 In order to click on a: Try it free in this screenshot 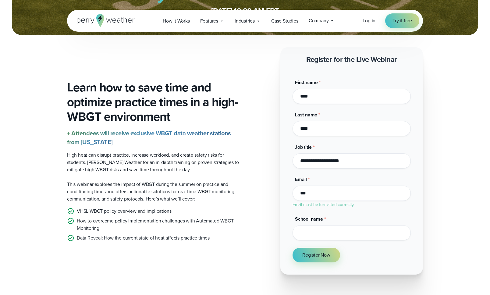, I will do `click(402, 21)`.